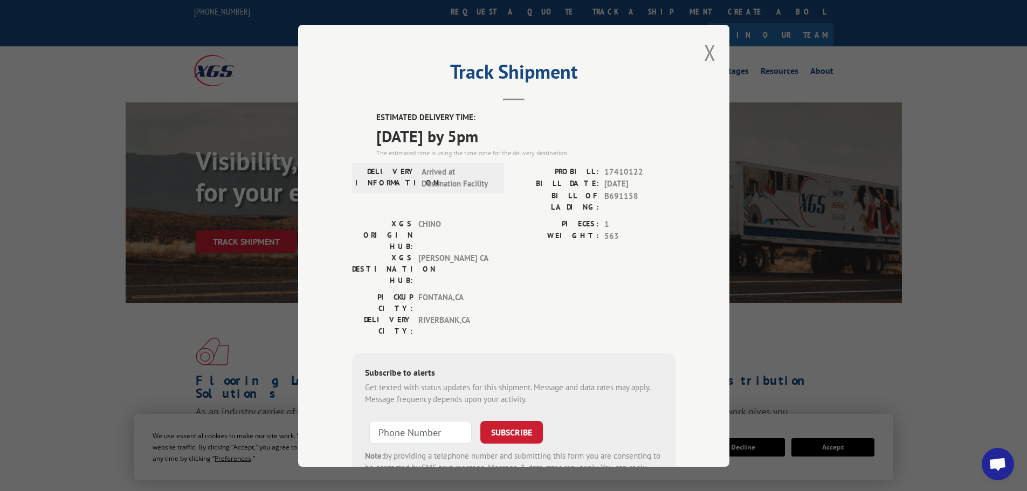 Image resolution: width=1027 pixels, height=491 pixels. What do you see at coordinates (526, 118) in the screenshot?
I see `label: ESTIMATED DELIVERY TIME:` at bounding box center [526, 118].